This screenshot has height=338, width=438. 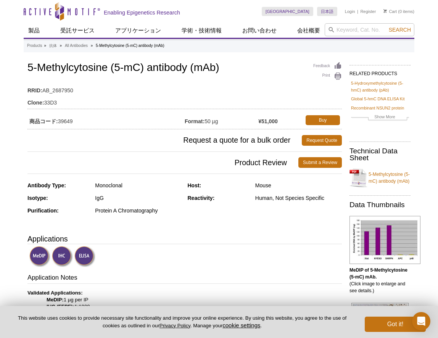 I want to click on a: Cart, so click(x=390, y=11).